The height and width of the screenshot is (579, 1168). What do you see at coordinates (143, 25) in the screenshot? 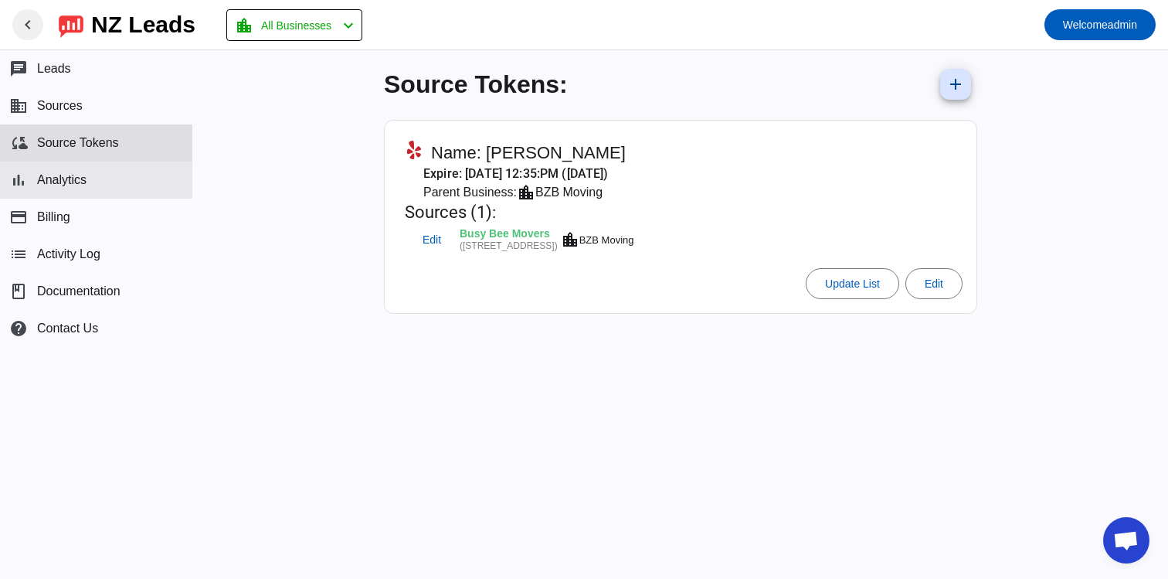
I see `div: NZ Leads` at bounding box center [143, 25].